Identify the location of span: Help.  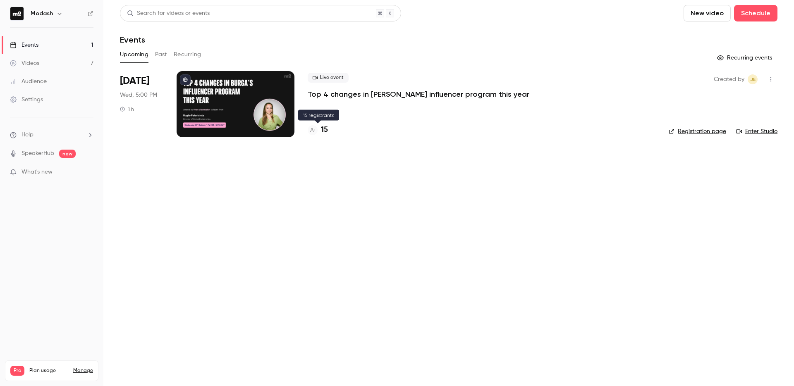
(27, 135).